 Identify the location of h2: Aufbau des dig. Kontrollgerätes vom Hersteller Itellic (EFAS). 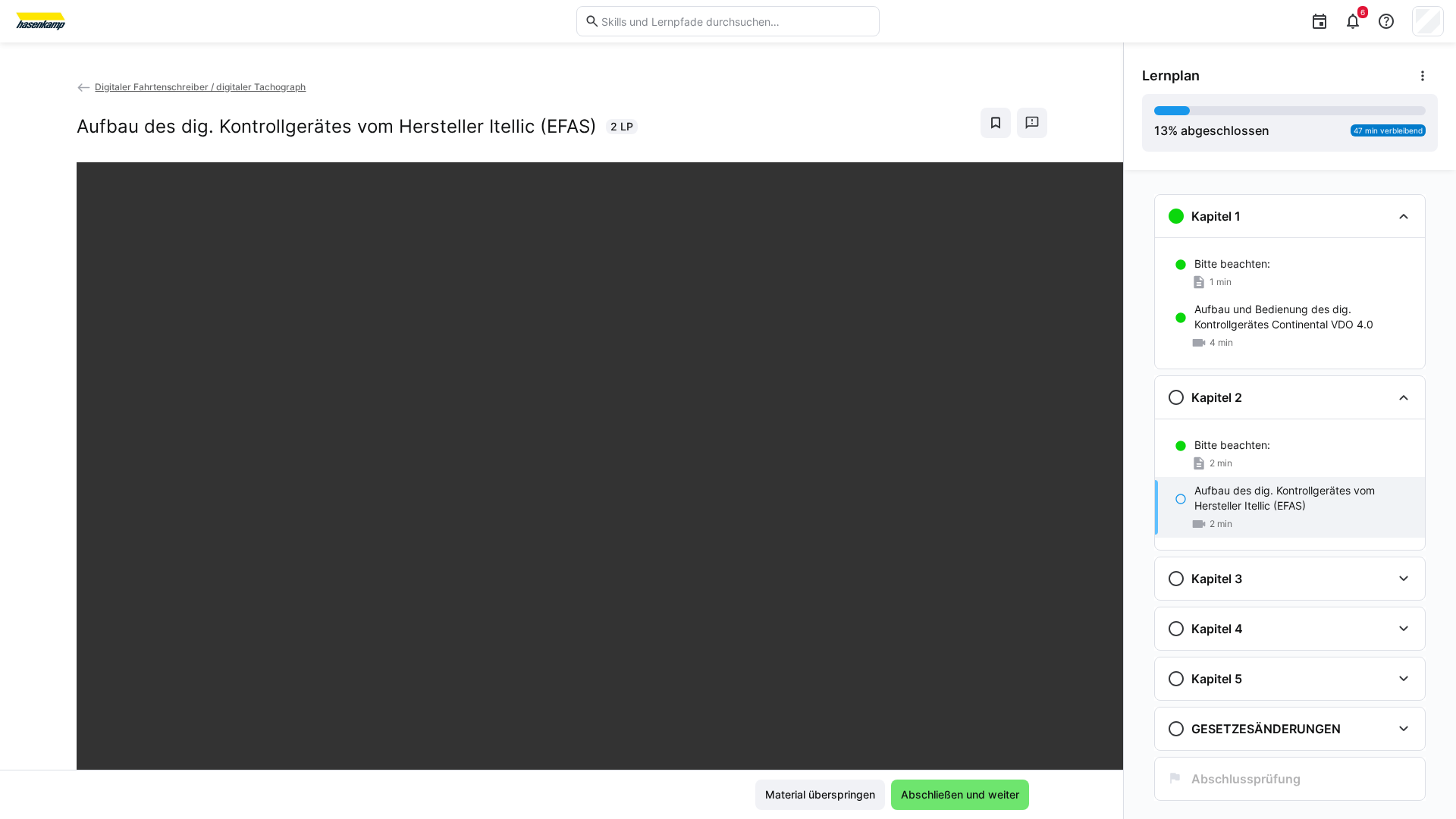
(337, 126).